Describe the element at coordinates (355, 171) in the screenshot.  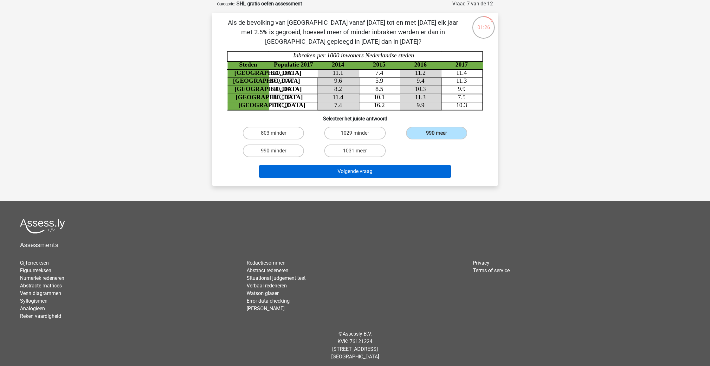
I see `button: Volgende vraag` at that location.